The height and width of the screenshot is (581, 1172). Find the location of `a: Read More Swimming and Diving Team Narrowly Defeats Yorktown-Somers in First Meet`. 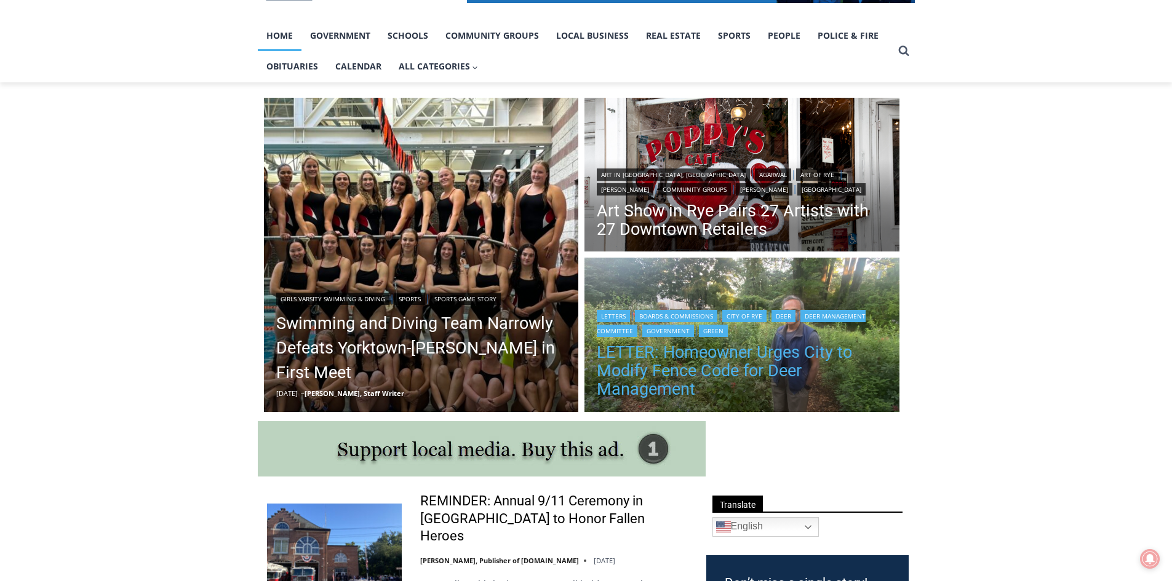

a: Read More Swimming and Diving Team Narrowly Defeats Yorktown-Somers in First Meet is located at coordinates (421, 255).